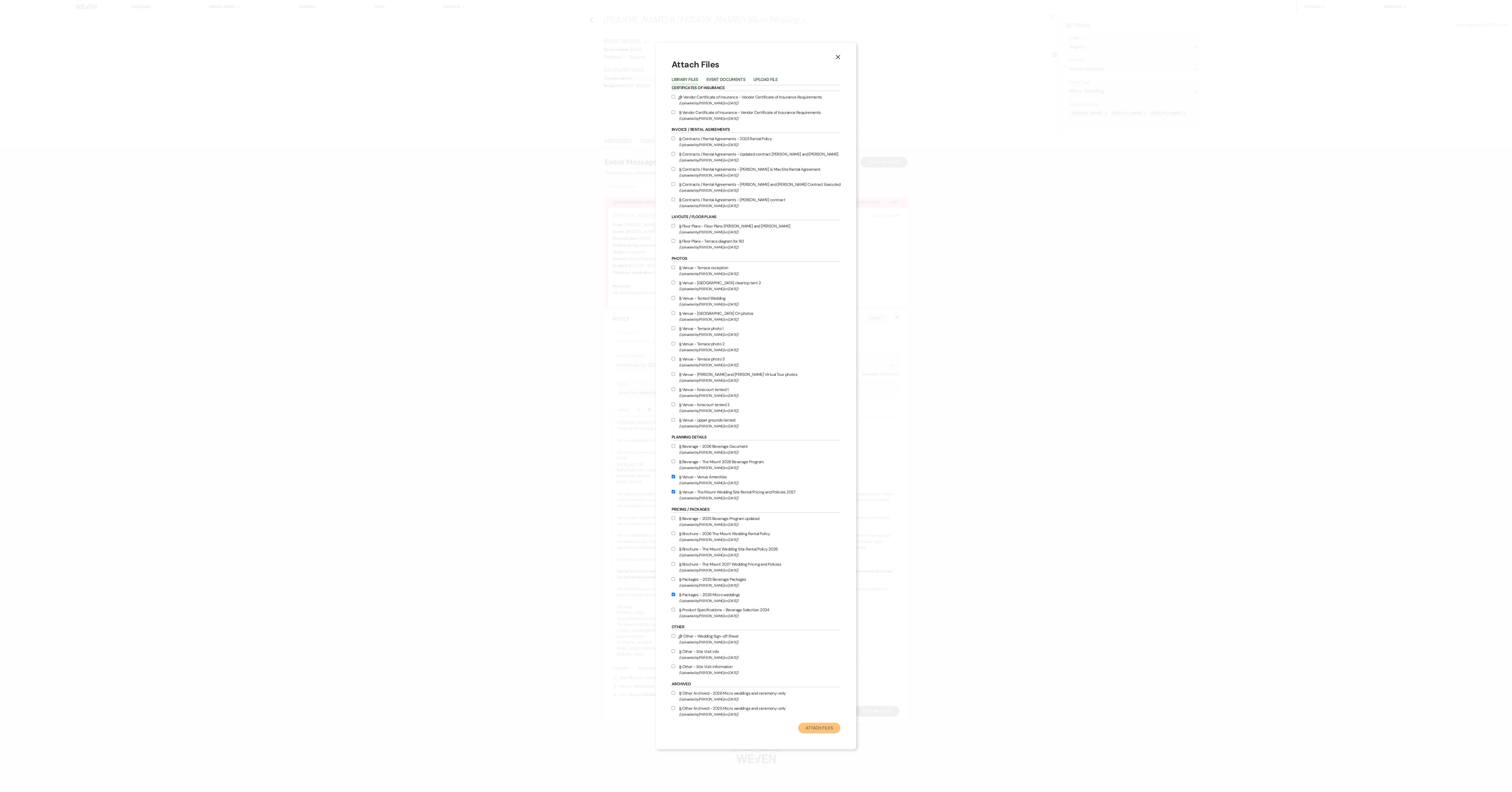 Image resolution: width=1512 pixels, height=792 pixels. Describe the element at coordinates (756, 99) in the screenshot. I see `label: Vendor Certificate of Insurance - Vendor Certificate of Insurance Requirements` at that location.